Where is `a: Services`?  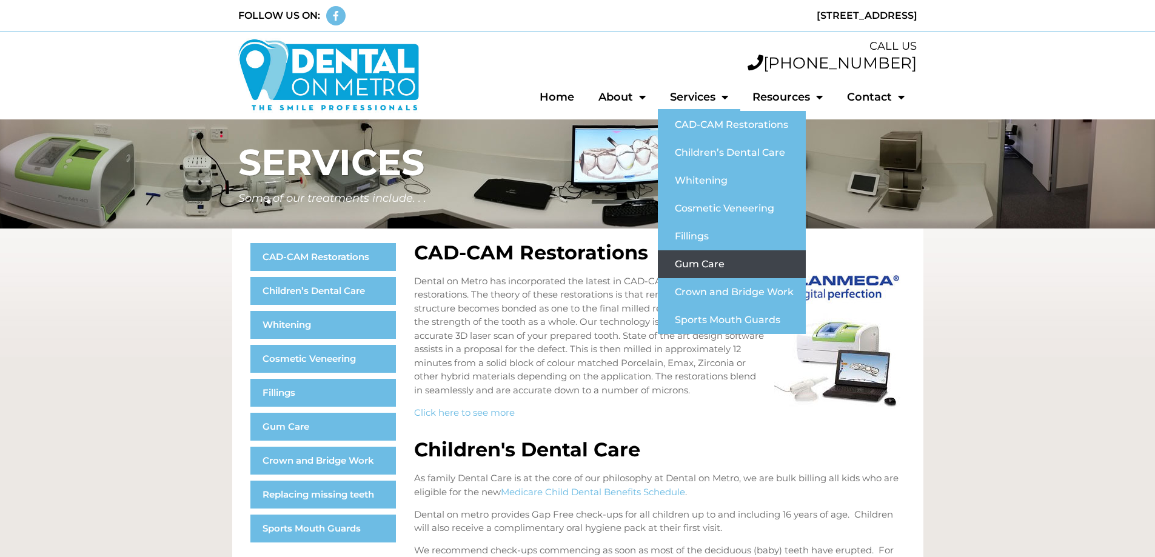 a: Services is located at coordinates (699, 97).